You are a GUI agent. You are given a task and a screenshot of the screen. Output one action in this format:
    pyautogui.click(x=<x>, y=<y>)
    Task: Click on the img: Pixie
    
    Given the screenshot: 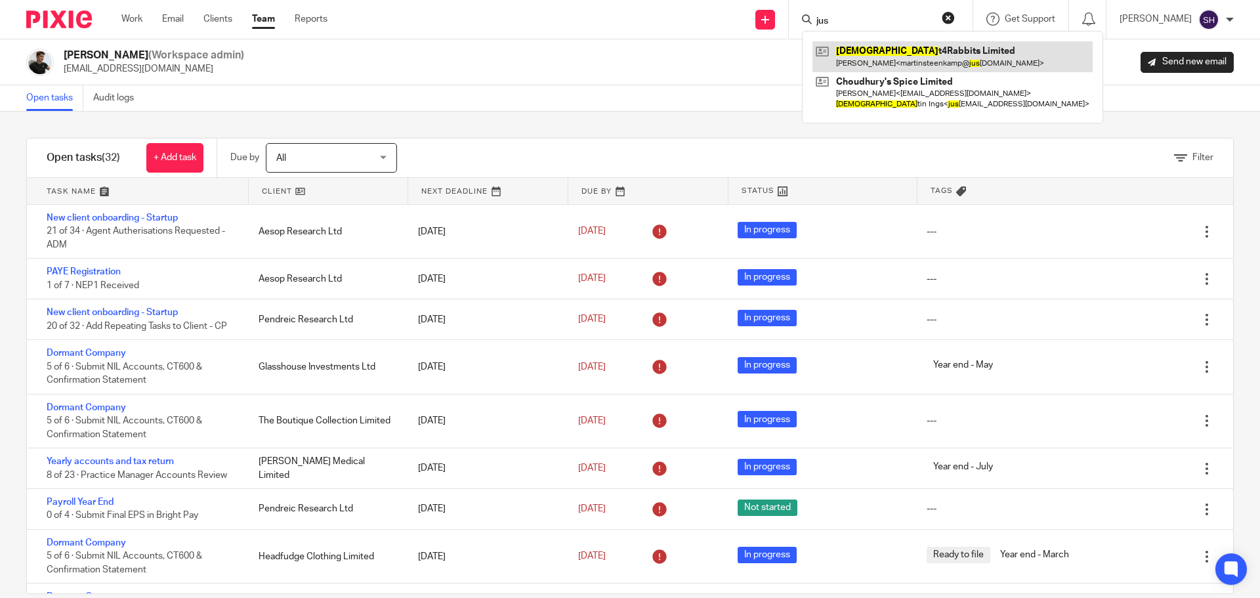 What is the action you would take?
    pyautogui.click(x=59, y=19)
    